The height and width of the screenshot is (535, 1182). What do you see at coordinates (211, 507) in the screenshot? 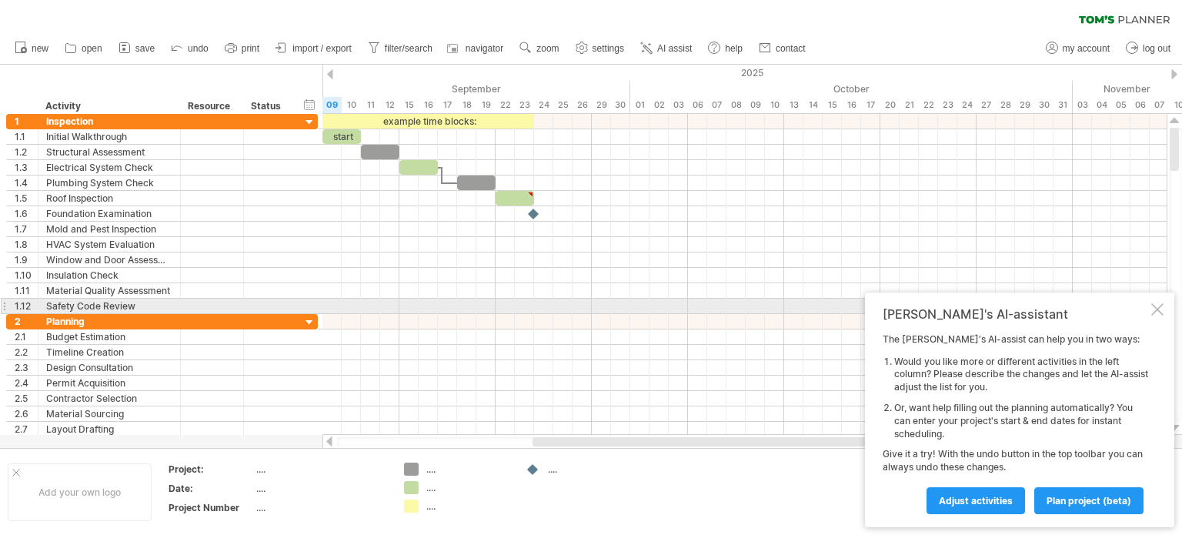
I see `div: Project Number` at bounding box center [211, 507].